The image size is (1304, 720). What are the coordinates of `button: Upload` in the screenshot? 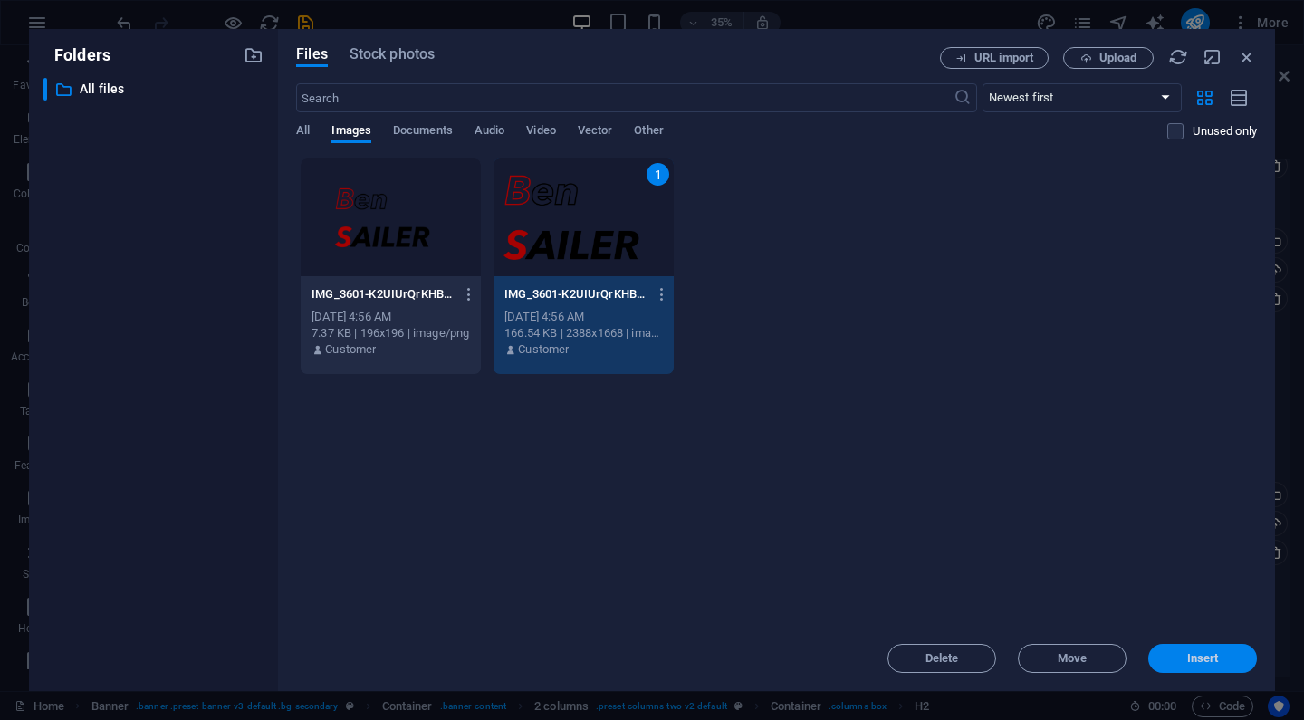 It's located at (1109, 58).